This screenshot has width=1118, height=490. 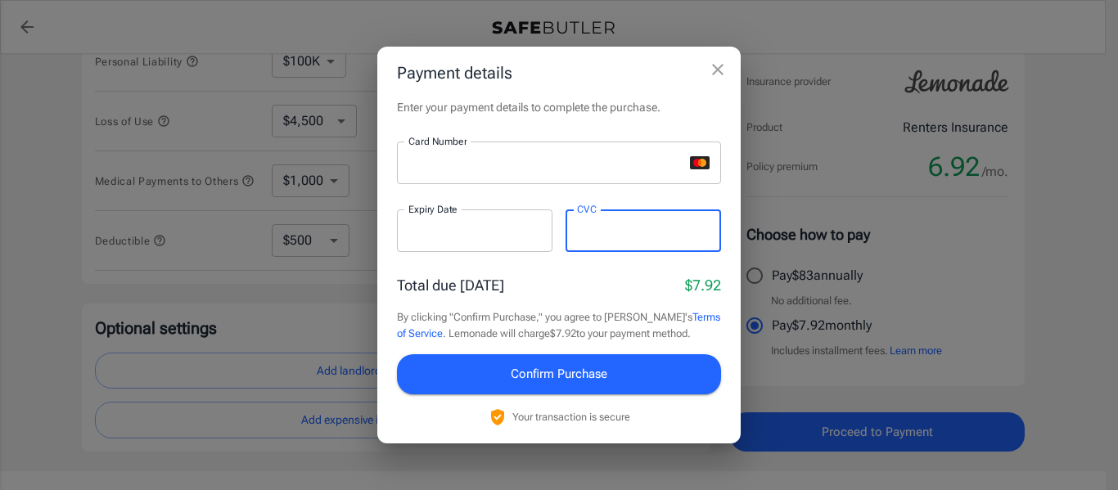 I want to click on label: CVC, so click(x=587, y=209).